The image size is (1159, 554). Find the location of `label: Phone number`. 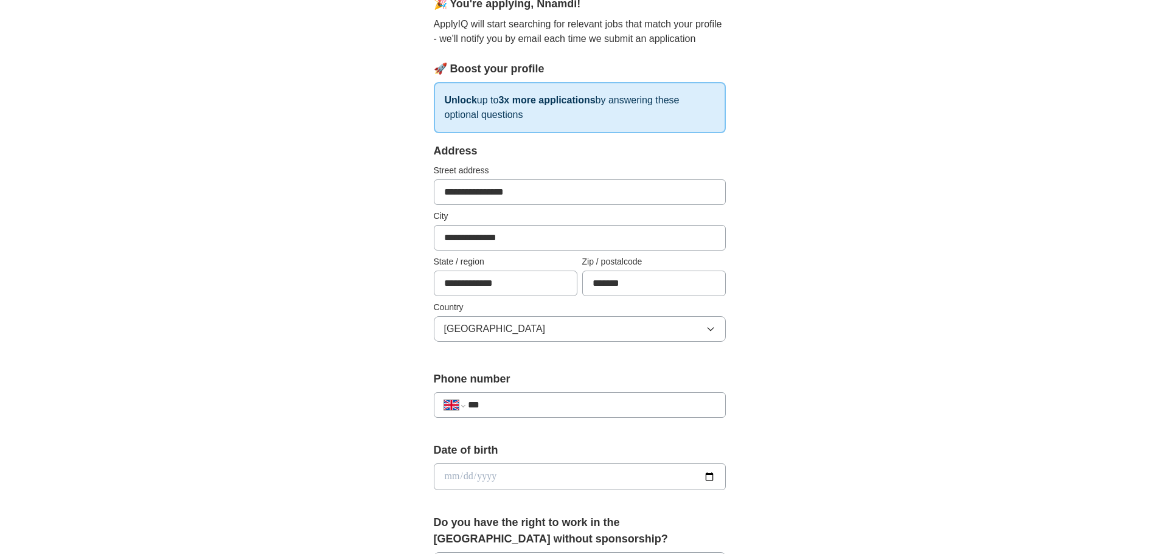

label: Phone number is located at coordinates (580, 379).